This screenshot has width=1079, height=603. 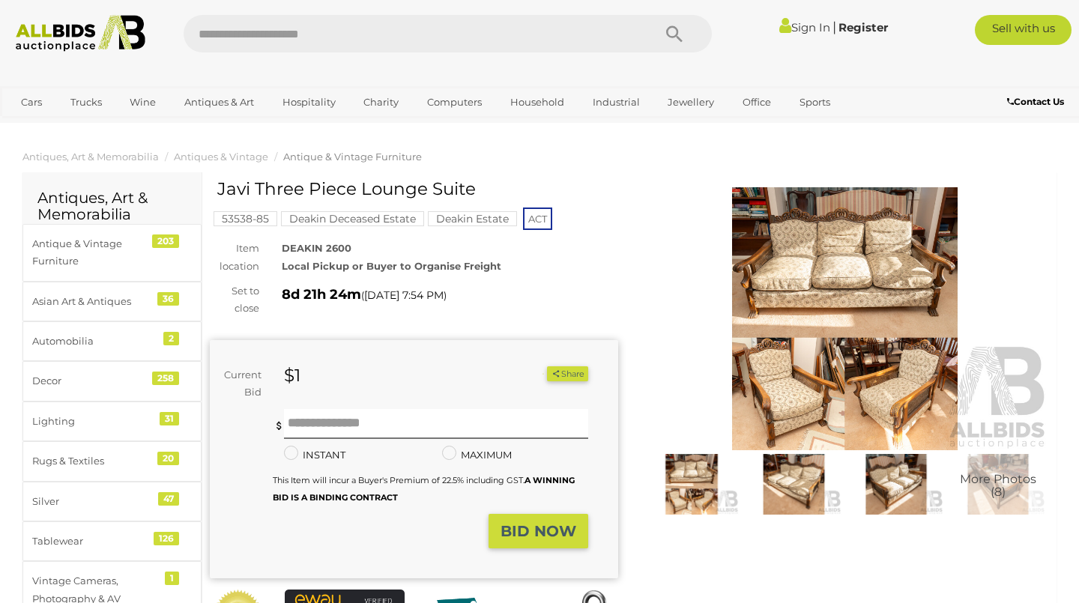 What do you see at coordinates (235, 300) in the screenshot?
I see `div: Set to close` at bounding box center [235, 300].